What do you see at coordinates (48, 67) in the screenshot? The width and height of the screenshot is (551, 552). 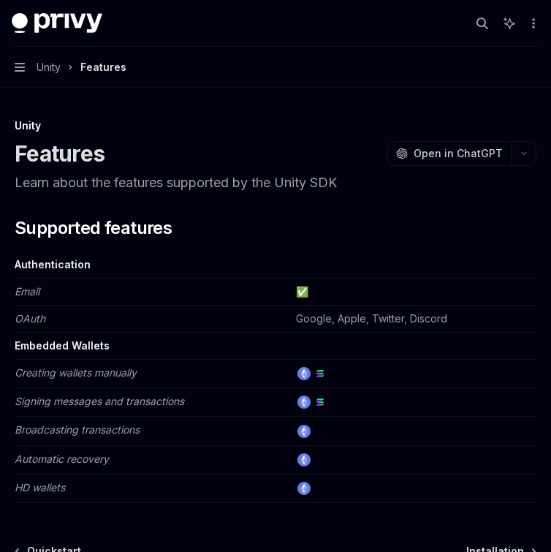 I see `span: Unity` at bounding box center [48, 67].